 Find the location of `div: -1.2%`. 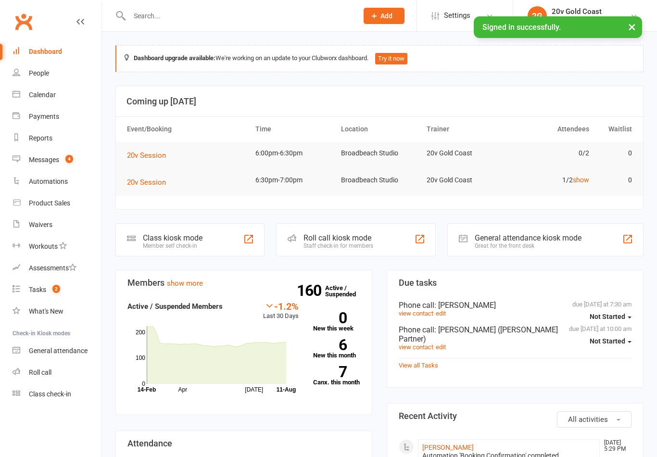

div: -1.2% is located at coordinates (281, 306).